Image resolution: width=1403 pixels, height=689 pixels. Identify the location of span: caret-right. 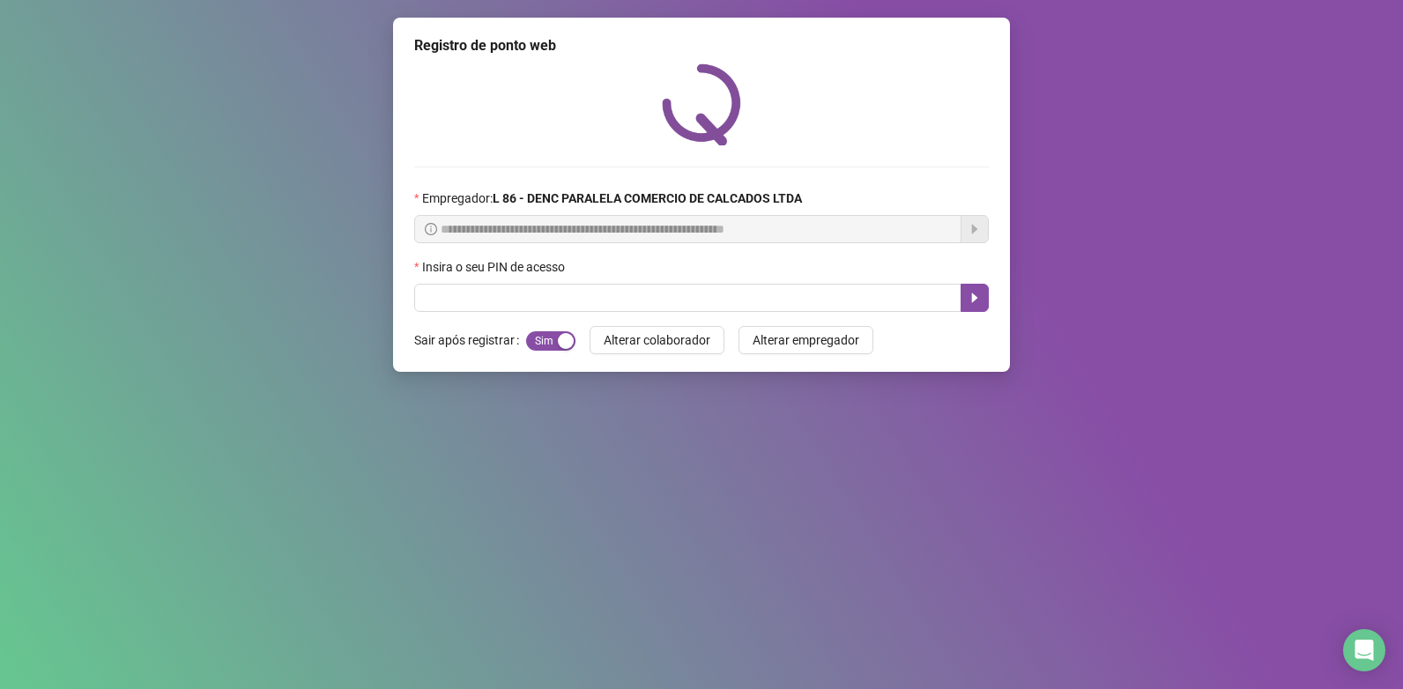
(974, 298).